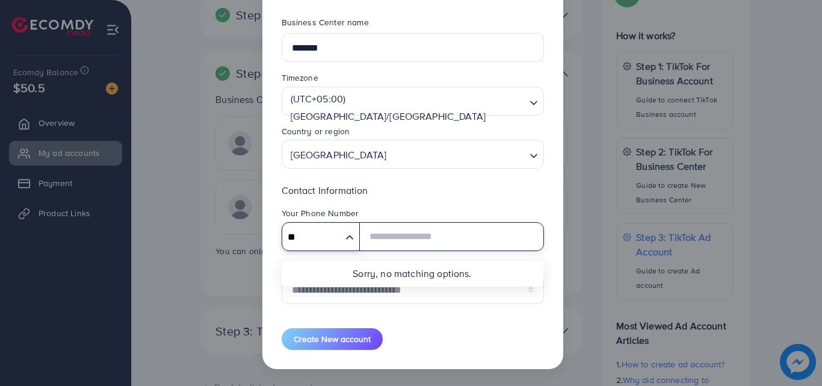 This screenshot has height=386, width=822. Describe the element at coordinates (332, 339) in the screenshot. I see `button: Create New account` at that location.